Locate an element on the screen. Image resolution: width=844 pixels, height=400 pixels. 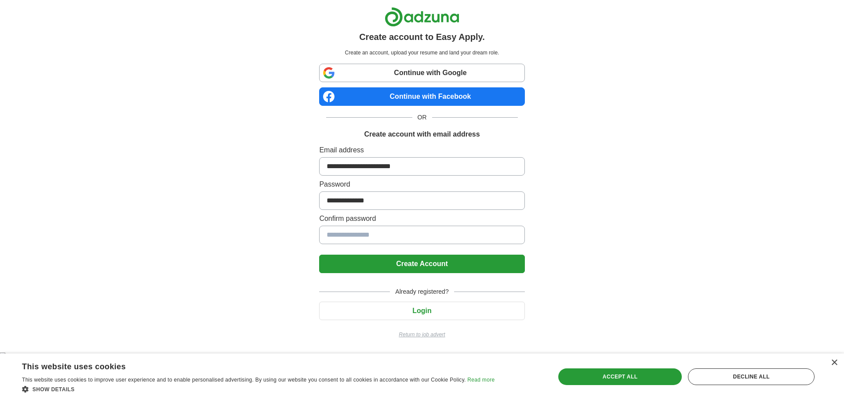
div: This website uses cookies is located at coordinates (247, 366).